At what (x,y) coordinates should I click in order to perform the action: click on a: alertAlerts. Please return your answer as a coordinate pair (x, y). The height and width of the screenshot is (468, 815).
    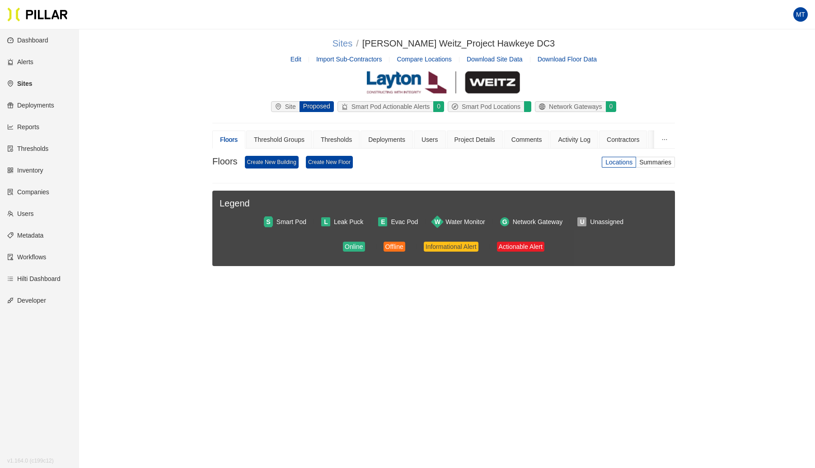
    Looking at the image, I should click on (20, 62).